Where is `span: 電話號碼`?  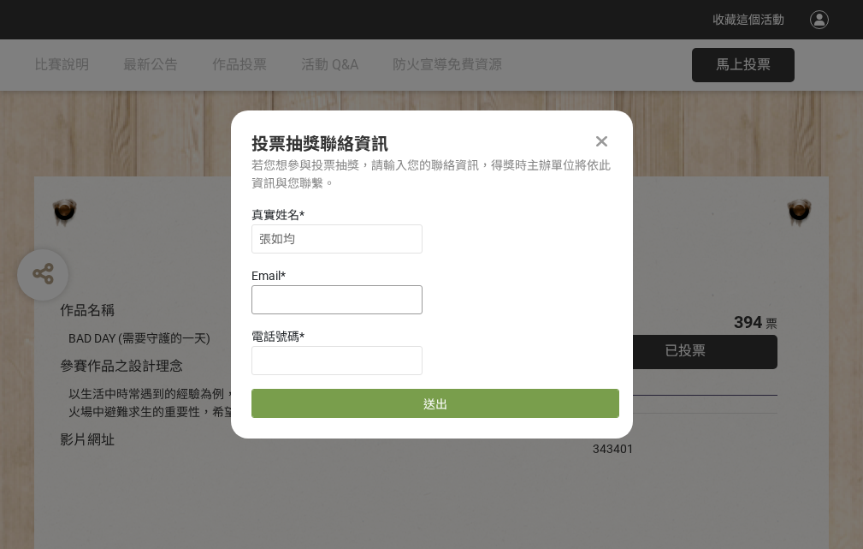 span: 電話號碼 is located at coordinates (276, 336).